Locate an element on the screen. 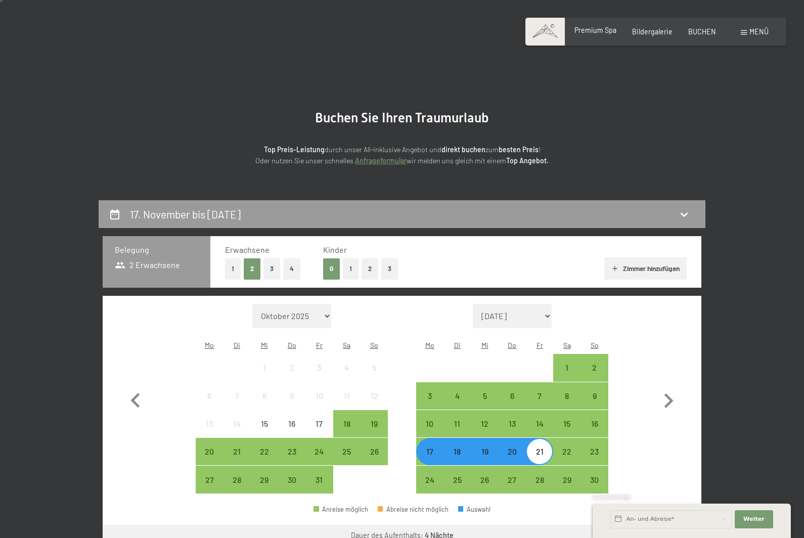 This screenshot has height=538, width=804. button: 2 is located at coordinates (252, 268).